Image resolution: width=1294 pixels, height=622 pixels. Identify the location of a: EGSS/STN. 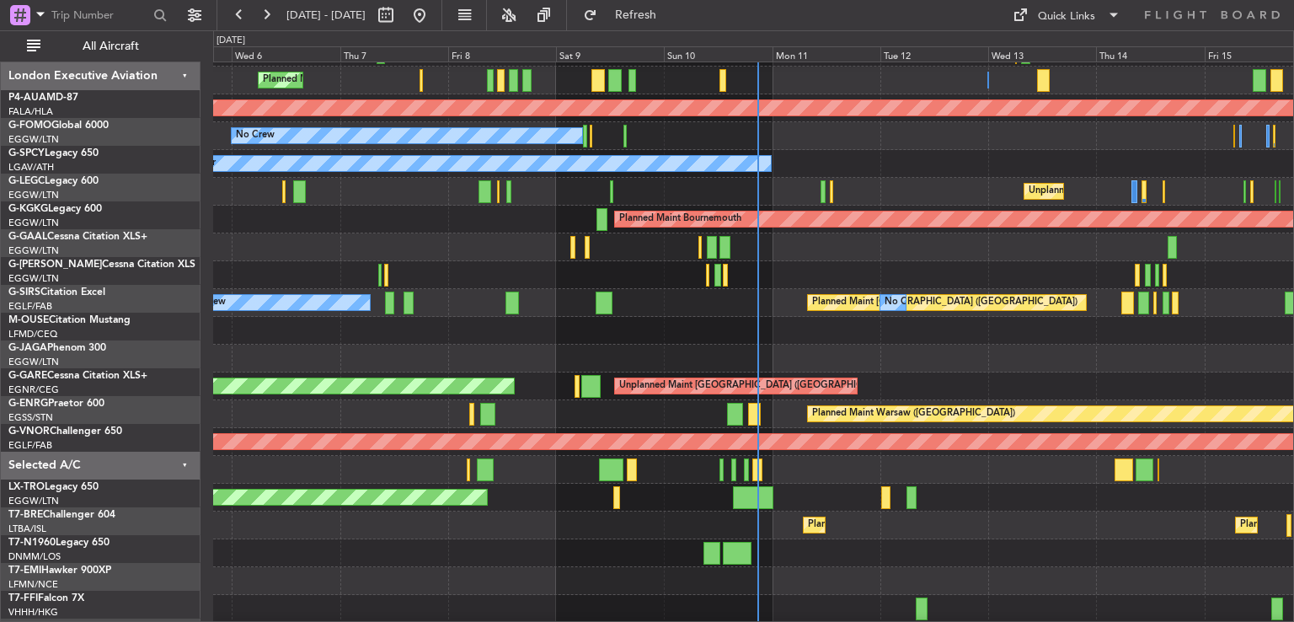
(30, 417).